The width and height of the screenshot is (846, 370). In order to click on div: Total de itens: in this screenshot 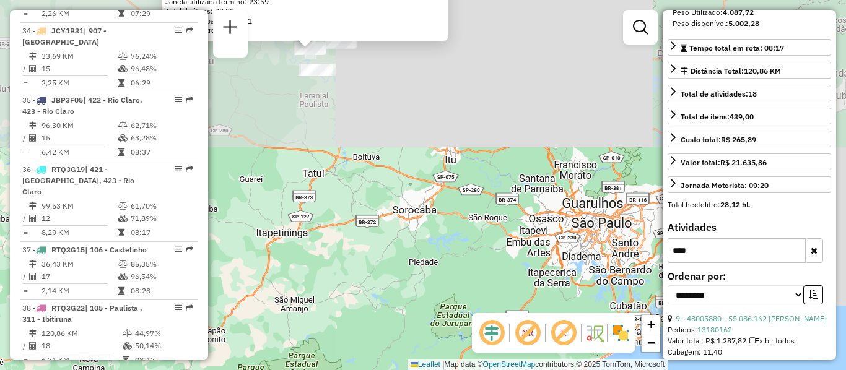, I will do `click(717, 117)`.